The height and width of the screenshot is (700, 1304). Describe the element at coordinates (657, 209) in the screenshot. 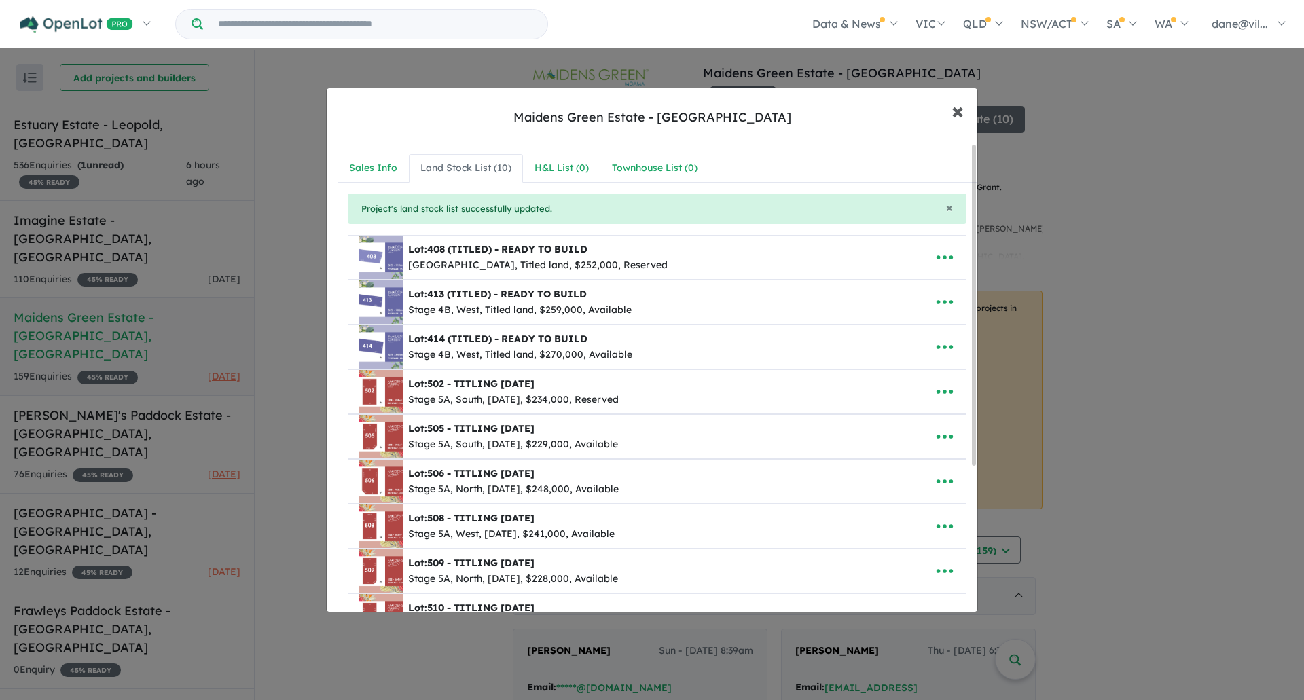

I see `div: Project's land stock list successfully updated.` at that location.